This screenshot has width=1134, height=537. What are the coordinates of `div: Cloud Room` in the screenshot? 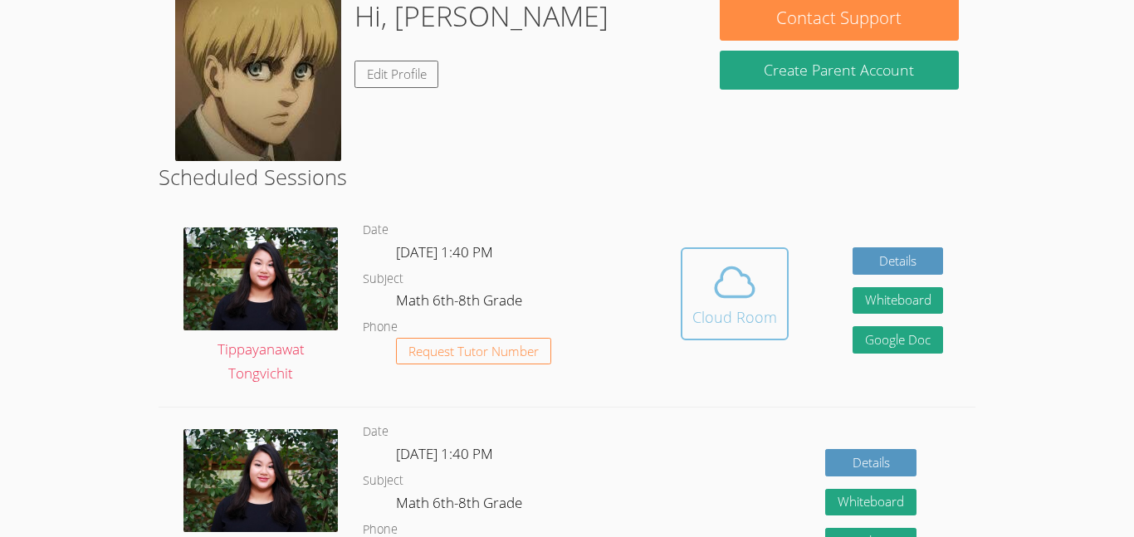 It's located at (734, 317).